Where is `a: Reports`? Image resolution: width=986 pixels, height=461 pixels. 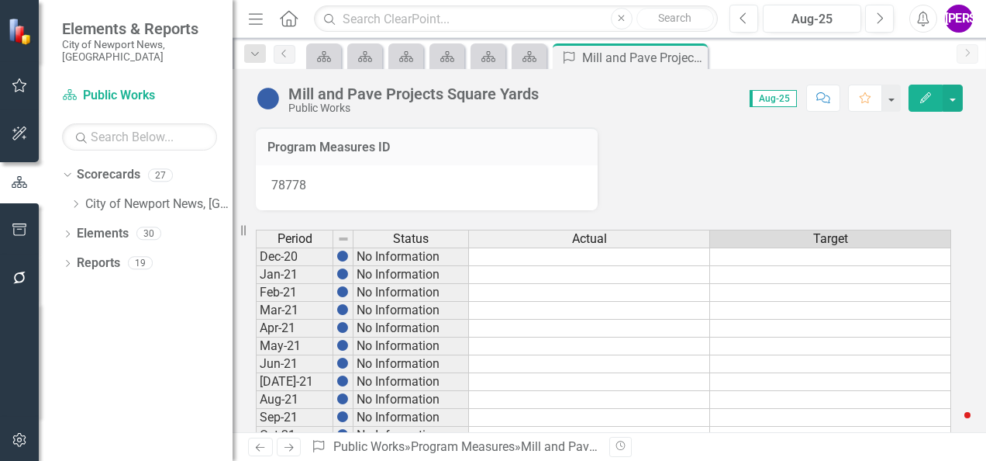 a: Reports is located at coordinates (98, 263).